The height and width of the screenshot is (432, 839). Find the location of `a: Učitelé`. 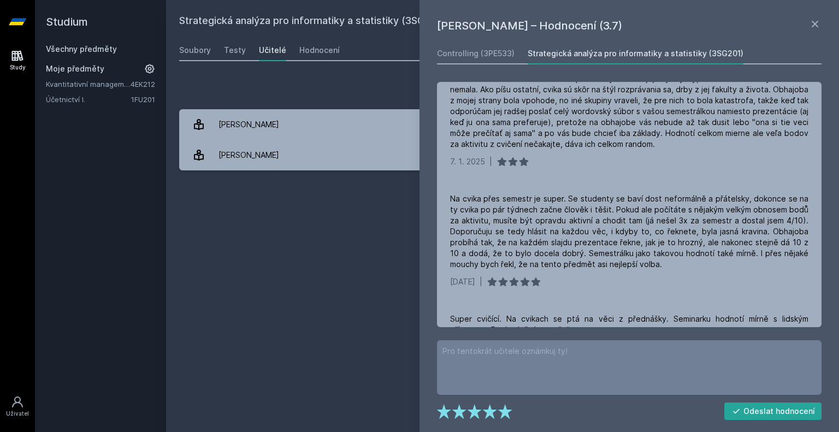

a: Učitelé is located at coordinates (273, 50).